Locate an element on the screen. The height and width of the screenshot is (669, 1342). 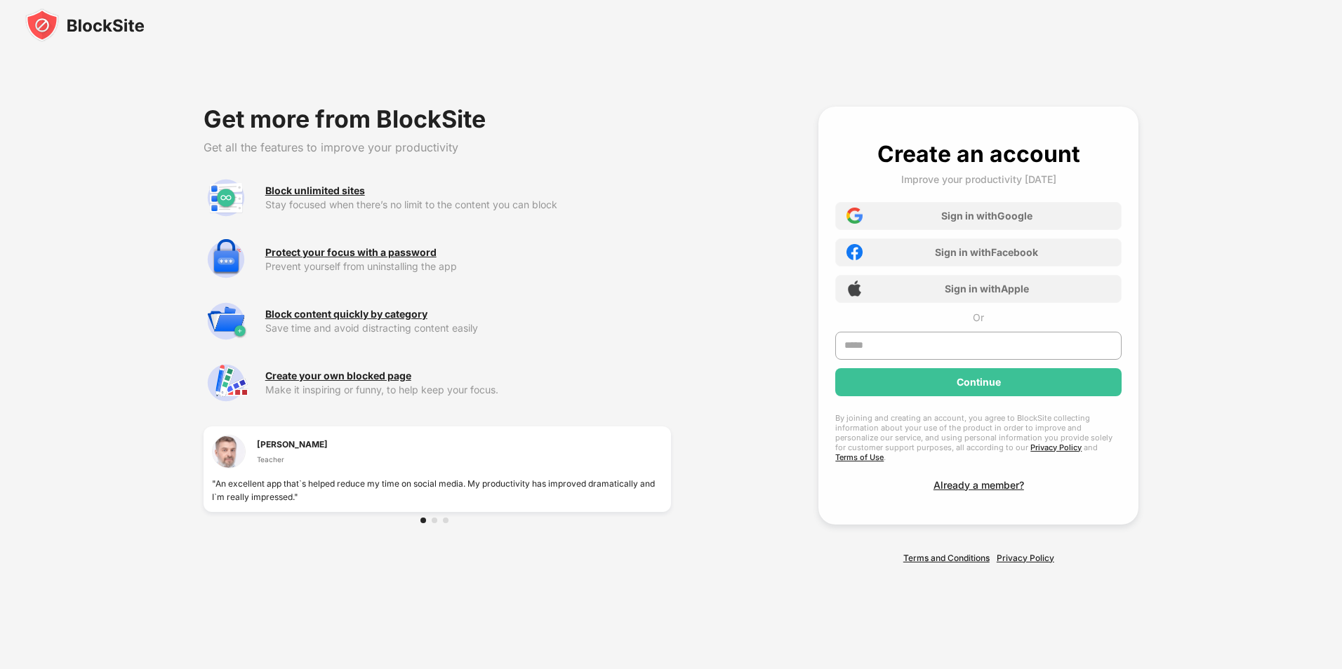
div: Protect your focus with a password is located at coordinates (351, 253).